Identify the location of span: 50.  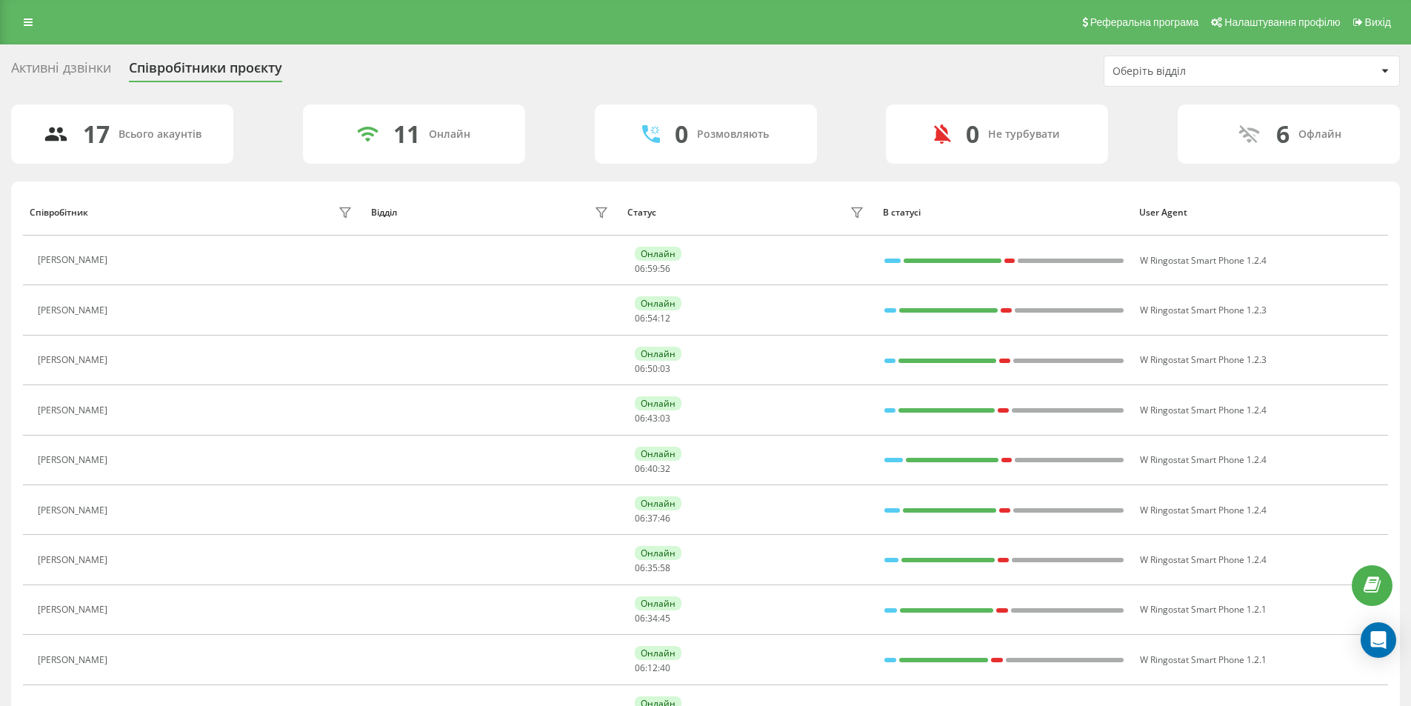
(653, 368).